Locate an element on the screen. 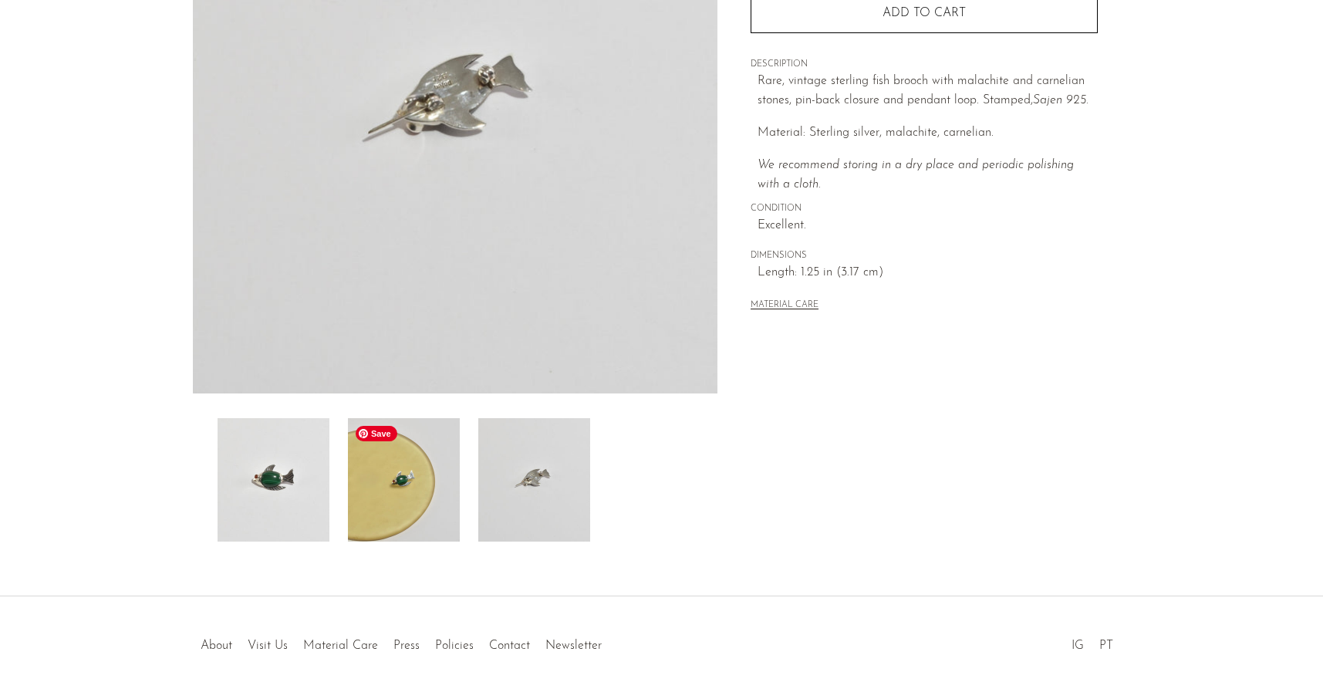 The image size is (1323, 699). ul: Social Medias is located at coordinates (1093, 642).